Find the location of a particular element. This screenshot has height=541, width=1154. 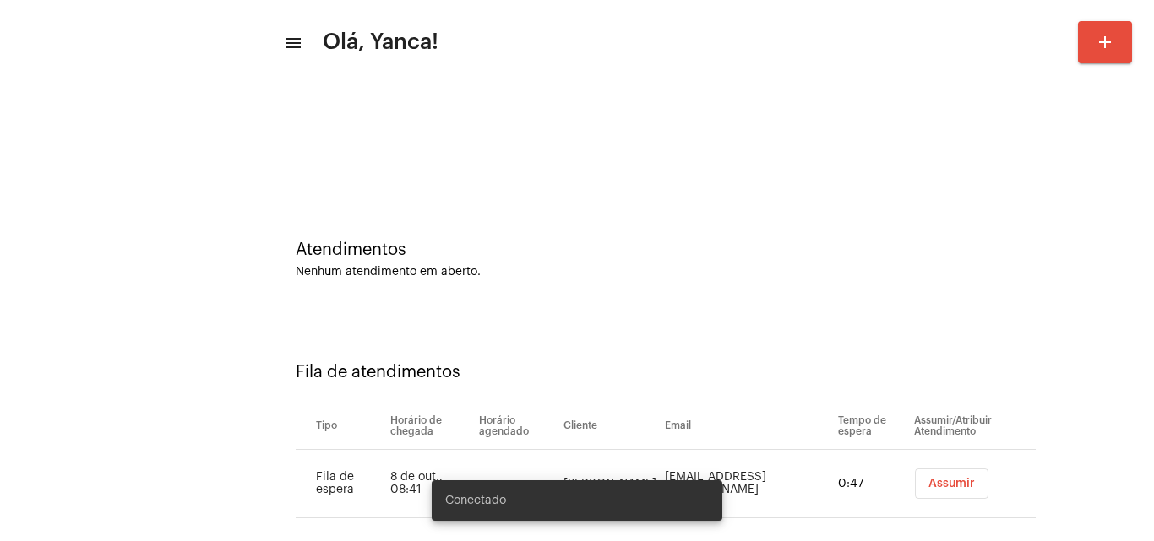

span: Conectado is located at coordinates (475, 501).